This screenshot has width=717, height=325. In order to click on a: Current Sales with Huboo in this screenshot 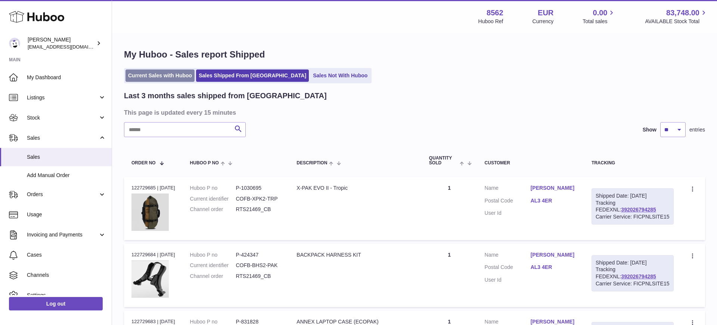, I will do `click(160, 75)`.